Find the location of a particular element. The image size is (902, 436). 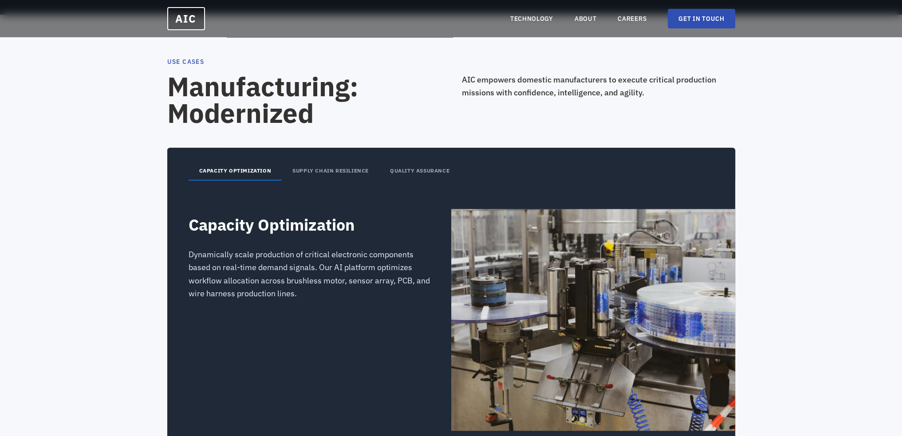

h3: Capacity Optimization is located at coordinates (309, 225).